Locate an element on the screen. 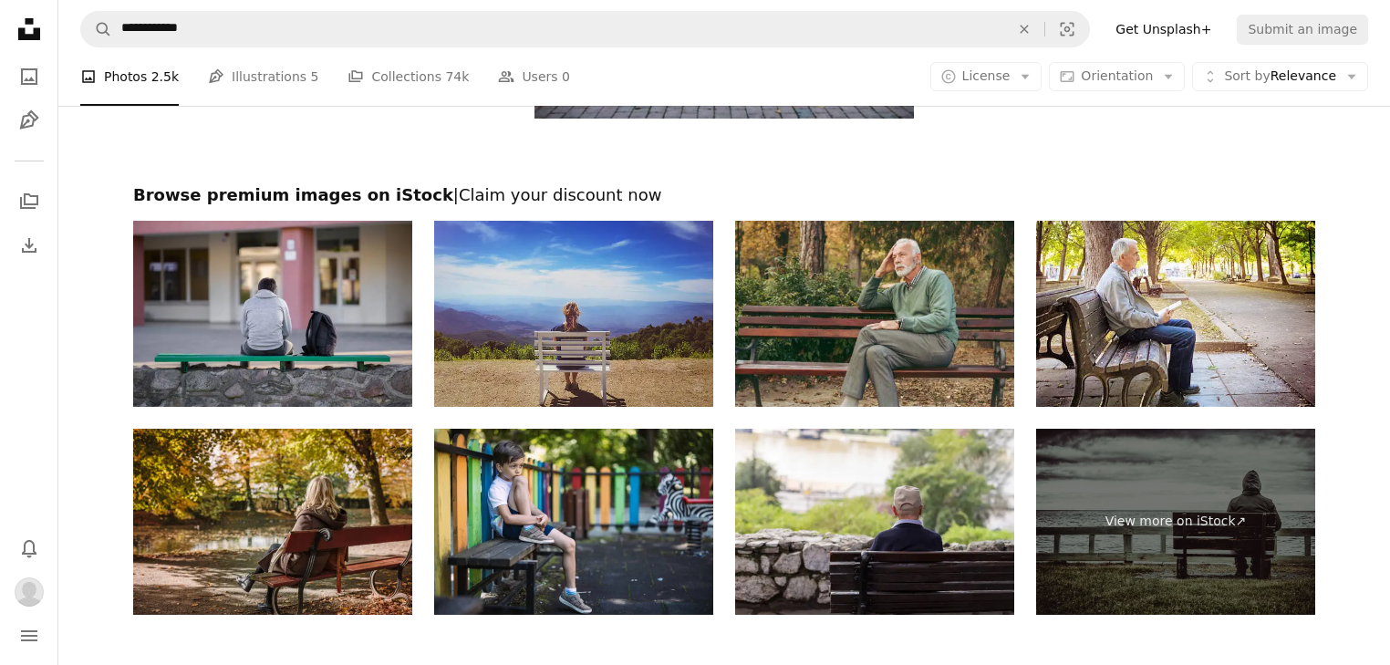 This screenshot has height=665, width=1390. span: Orientation is located at coordinates (1117, 76).